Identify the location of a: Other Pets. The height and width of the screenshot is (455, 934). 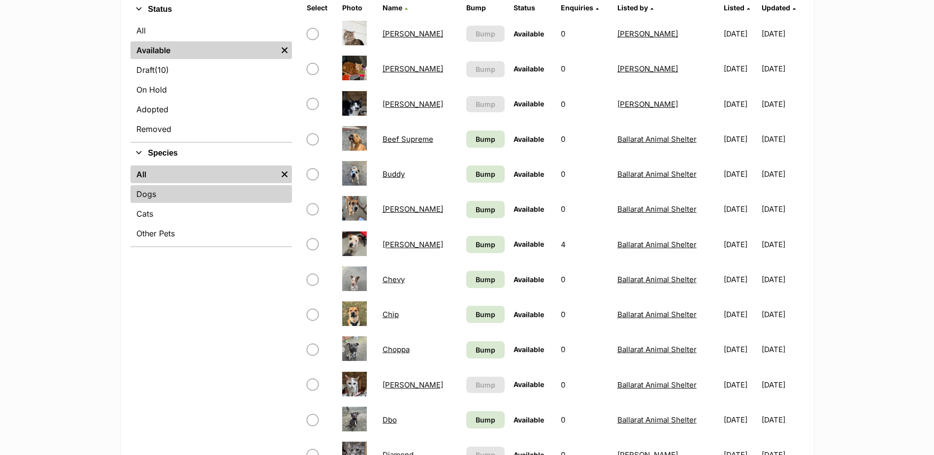
(211, 233).